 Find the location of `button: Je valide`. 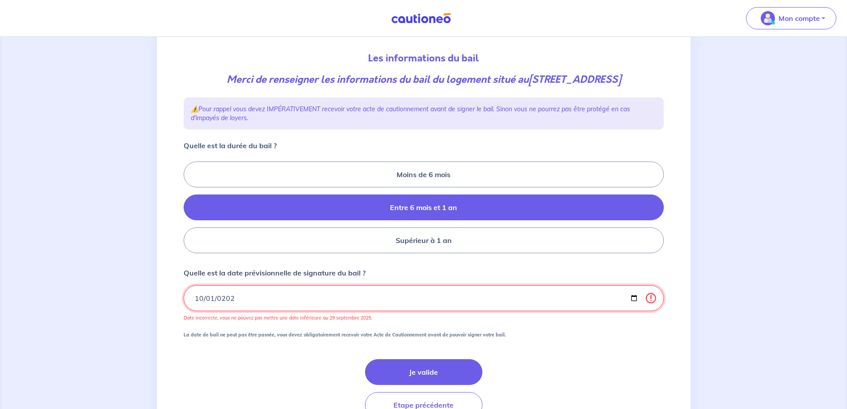

button: Je valide is located at coordinates (424, 372).